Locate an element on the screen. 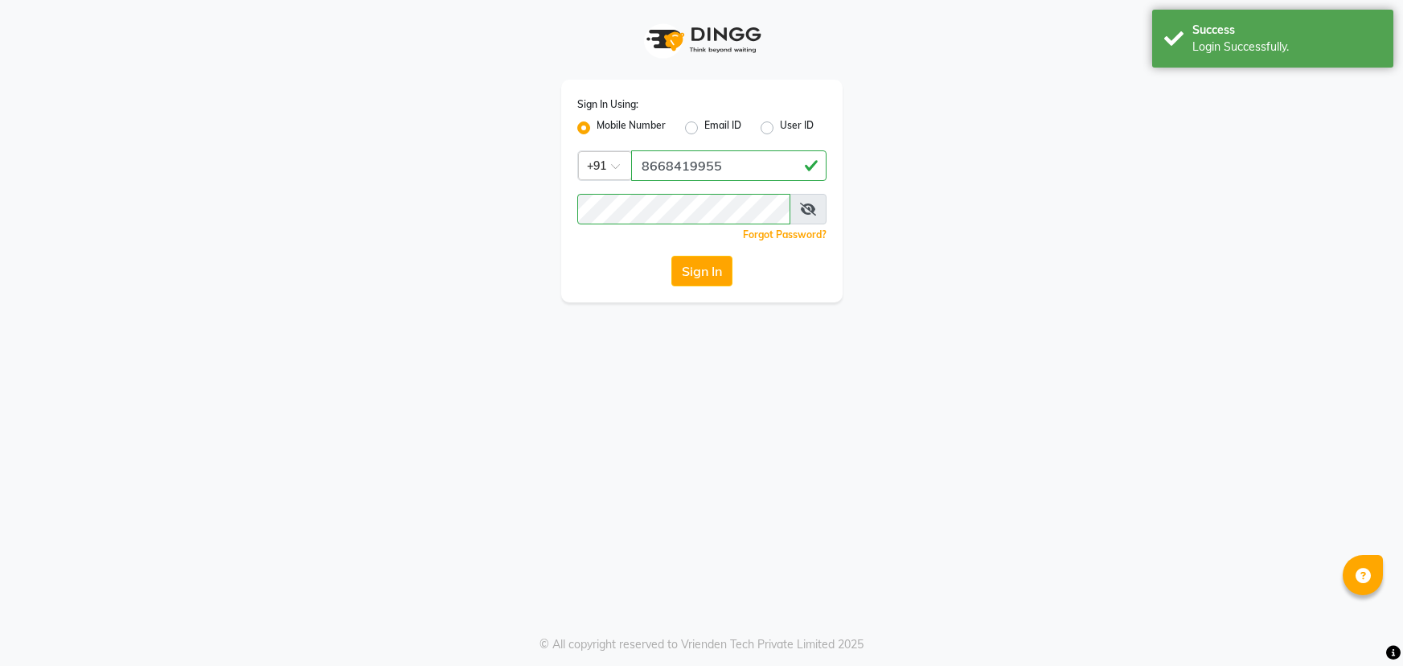 This screenshot has width=1403, height=666. div: Login Successfully. is located at coordinates (1286, 47).